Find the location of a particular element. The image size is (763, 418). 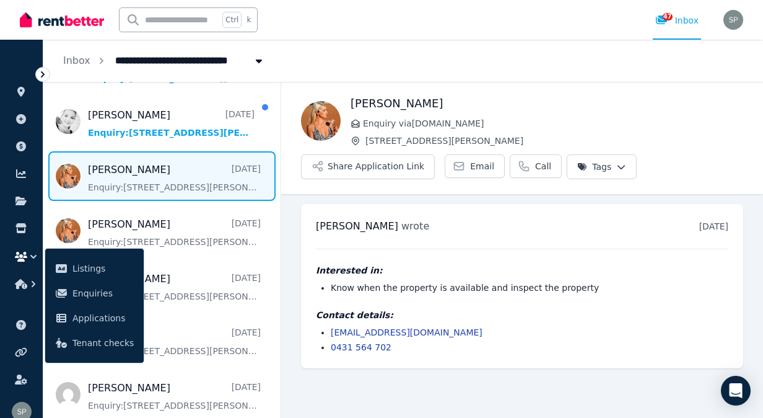

a: Call is located at coordinates (536, 166).